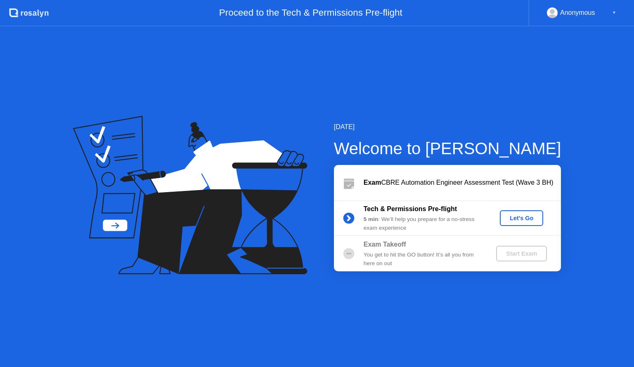 The image size is (634, 367). What do you see at coordinates (371, 219) in the screenshot?
I see `b: 5 min` at bounding box center [371, 219].